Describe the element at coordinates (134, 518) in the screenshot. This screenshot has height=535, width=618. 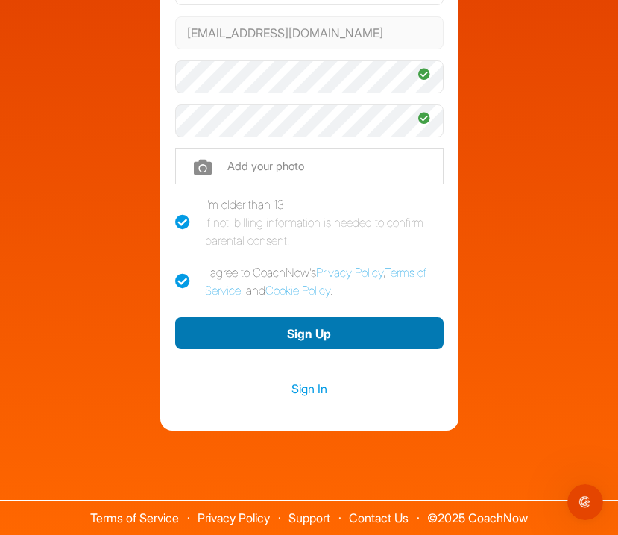
I see `a: Terms of Service` at that location.